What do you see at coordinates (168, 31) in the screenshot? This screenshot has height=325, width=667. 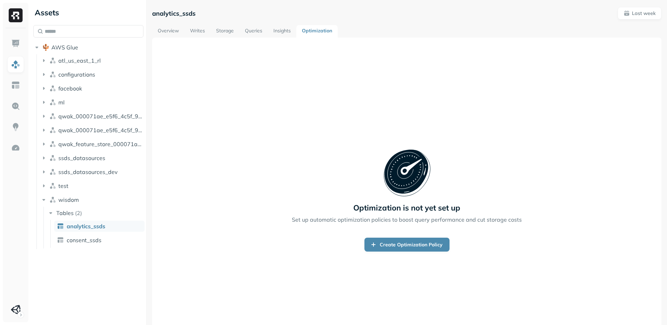 I see `a: Overview` at bounding box center [168, 31].